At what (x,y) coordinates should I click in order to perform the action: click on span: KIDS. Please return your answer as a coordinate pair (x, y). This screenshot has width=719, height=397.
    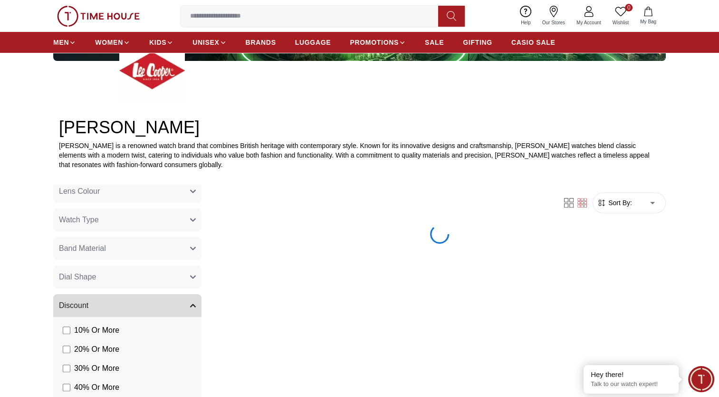
    Looking at the image, I should click on (158, 42).